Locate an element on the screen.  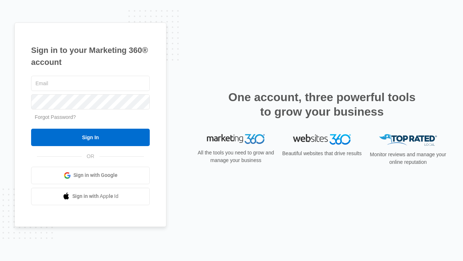
a: Forgot Password? is located at coordinates (55, 117).